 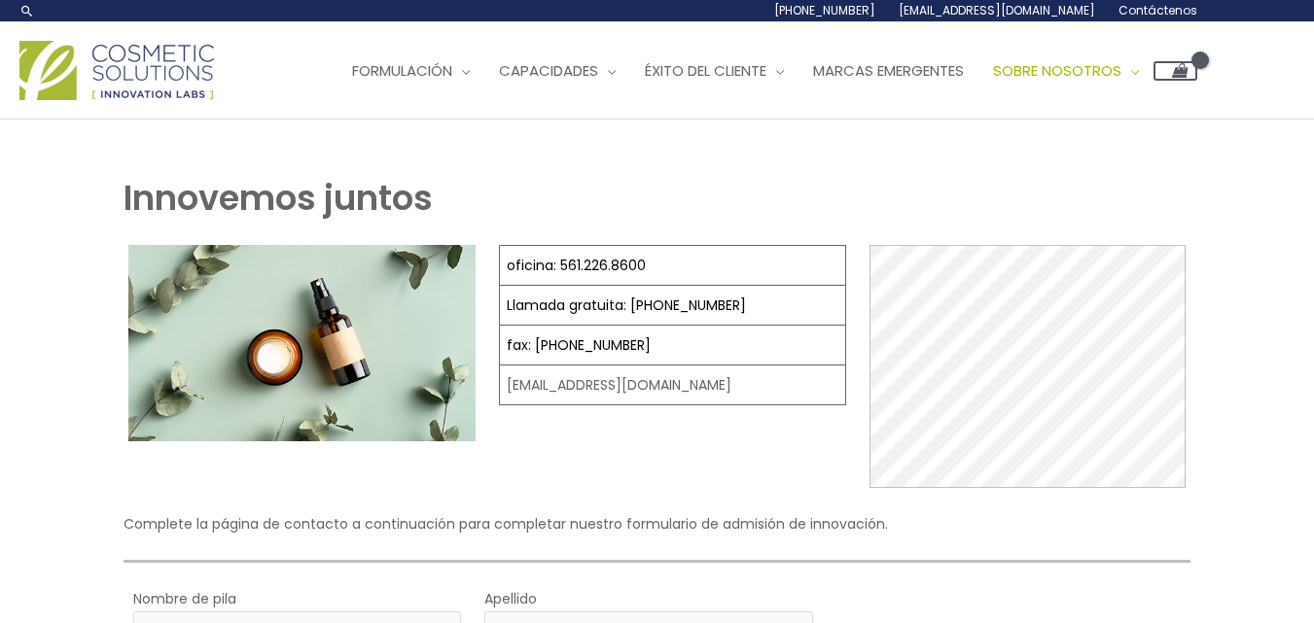 What do you see at coordinates (27, 11) in the screenshot?
I see `a: Enlace del icono de búsqueda` at bounding box center [27, 11].